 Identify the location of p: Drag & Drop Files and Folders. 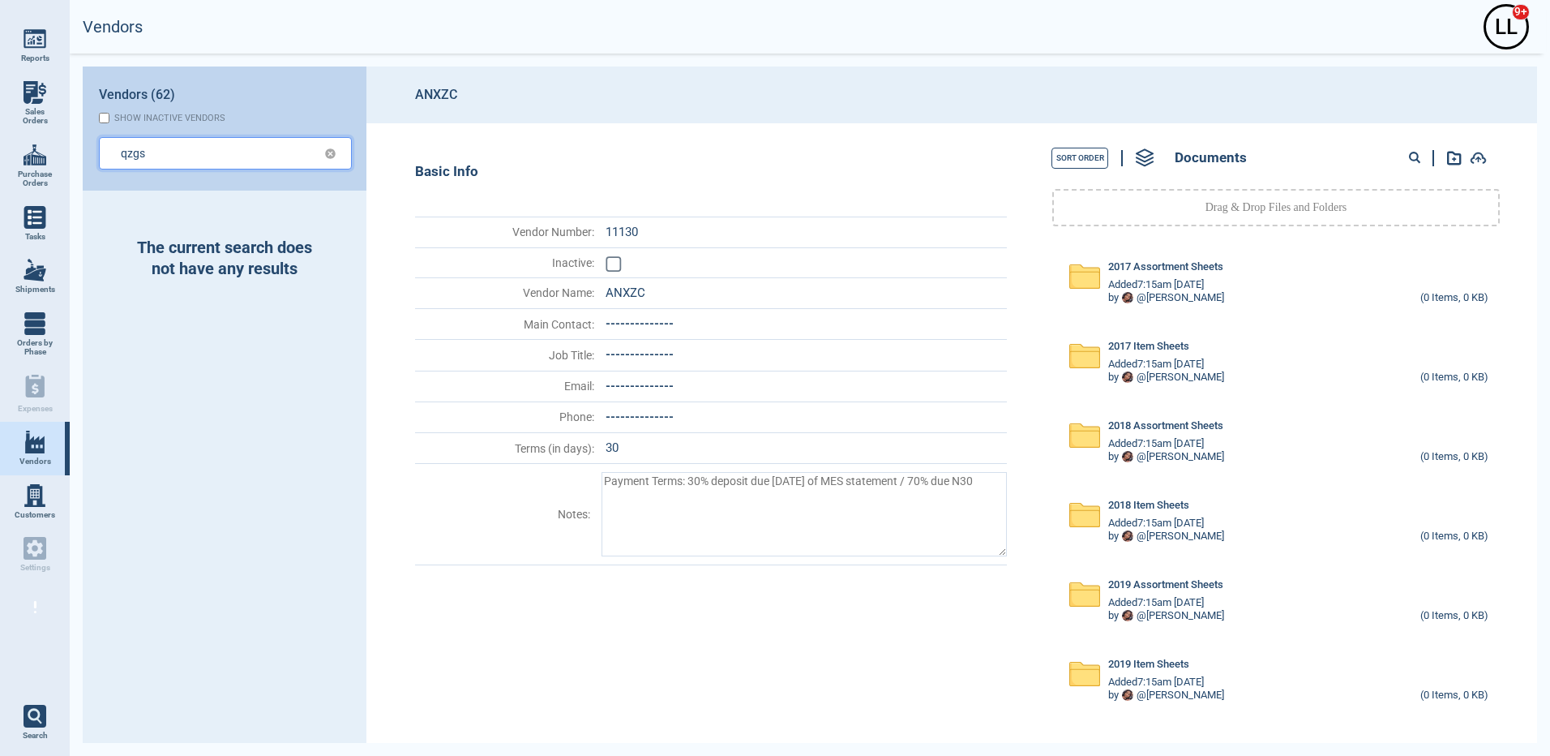
(1276, 208).